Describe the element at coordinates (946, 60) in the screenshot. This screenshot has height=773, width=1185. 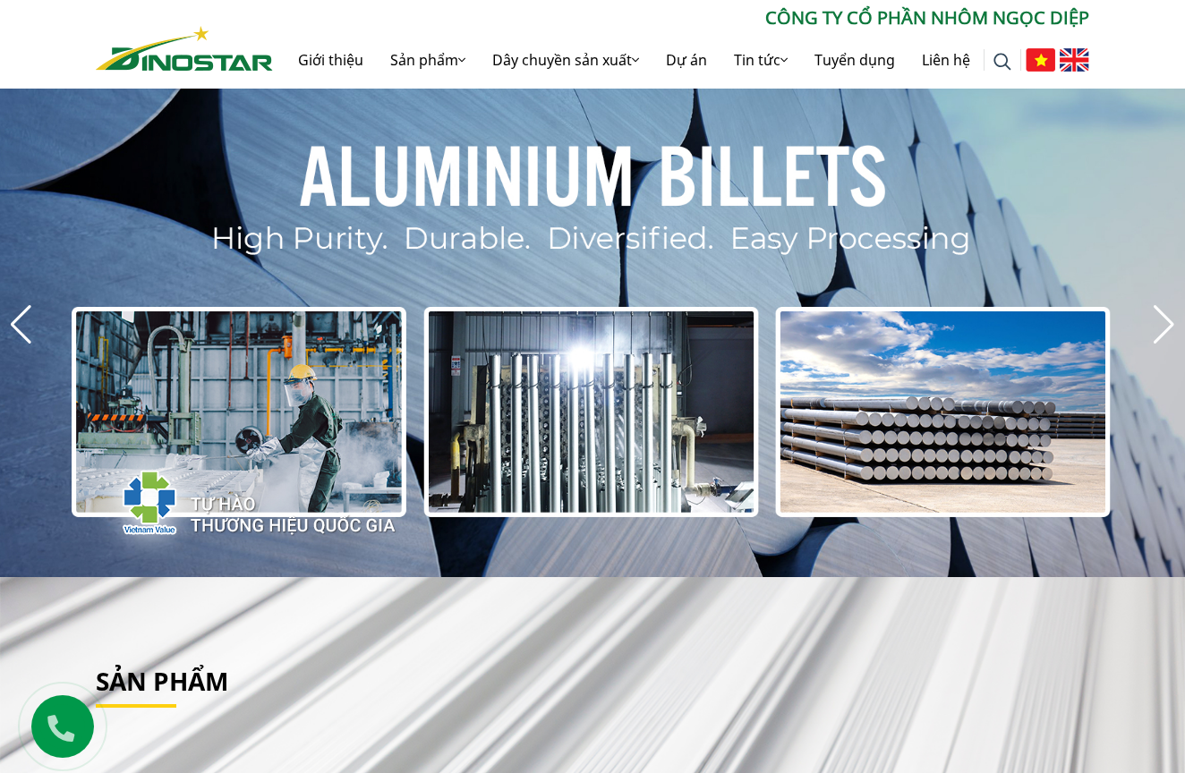
I see `a: Liên hệ` at that location.